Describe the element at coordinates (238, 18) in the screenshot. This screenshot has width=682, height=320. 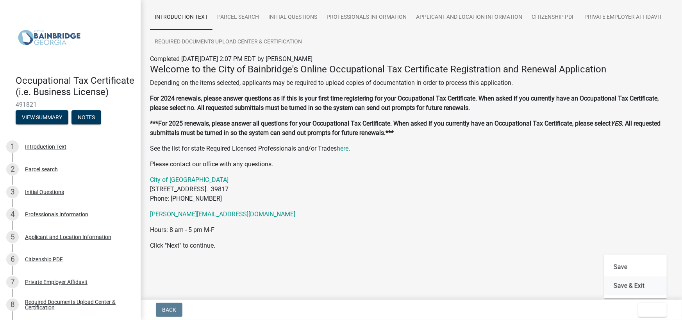
I see `a: Parcel search` at that location.